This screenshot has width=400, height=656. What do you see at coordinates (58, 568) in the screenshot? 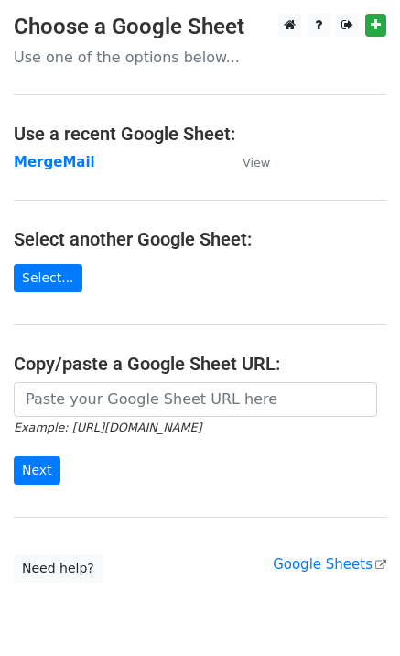
I see `a: Need help?` at bounding box center [58, 568].